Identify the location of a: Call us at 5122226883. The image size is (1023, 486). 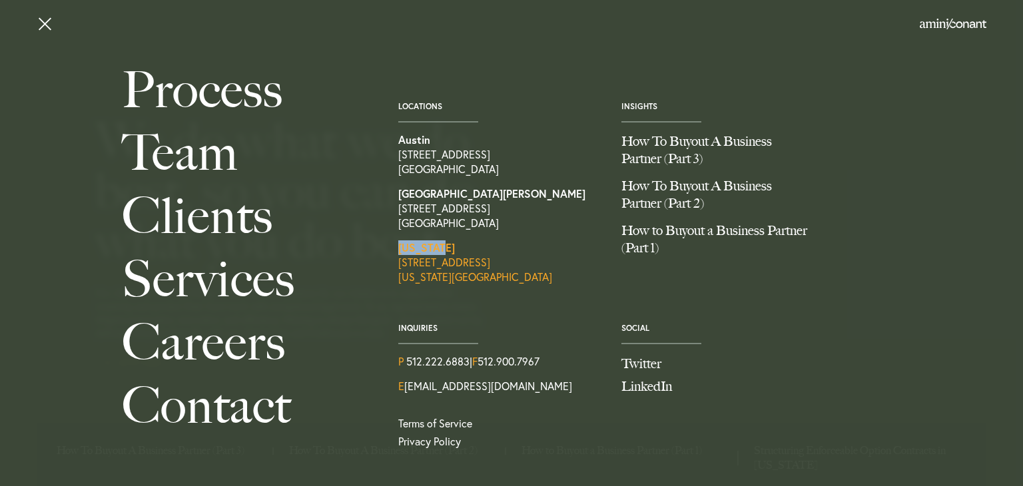
(438, 362).